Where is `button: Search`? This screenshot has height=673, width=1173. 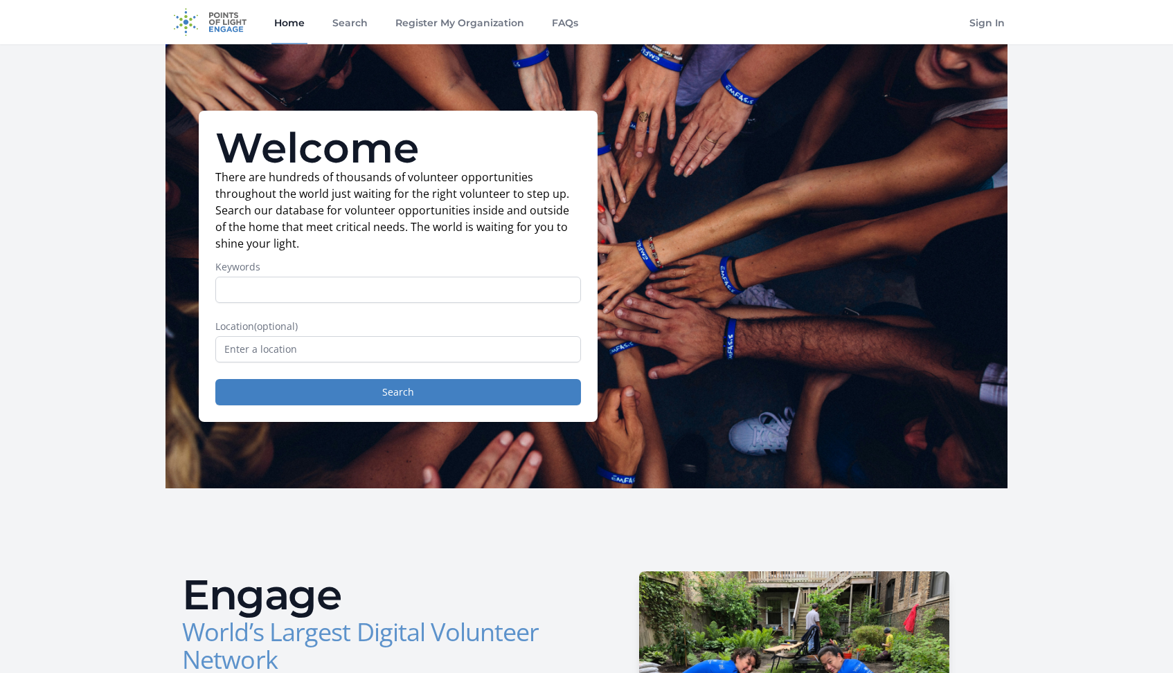
button: Search is located at coordinates (398, 392).